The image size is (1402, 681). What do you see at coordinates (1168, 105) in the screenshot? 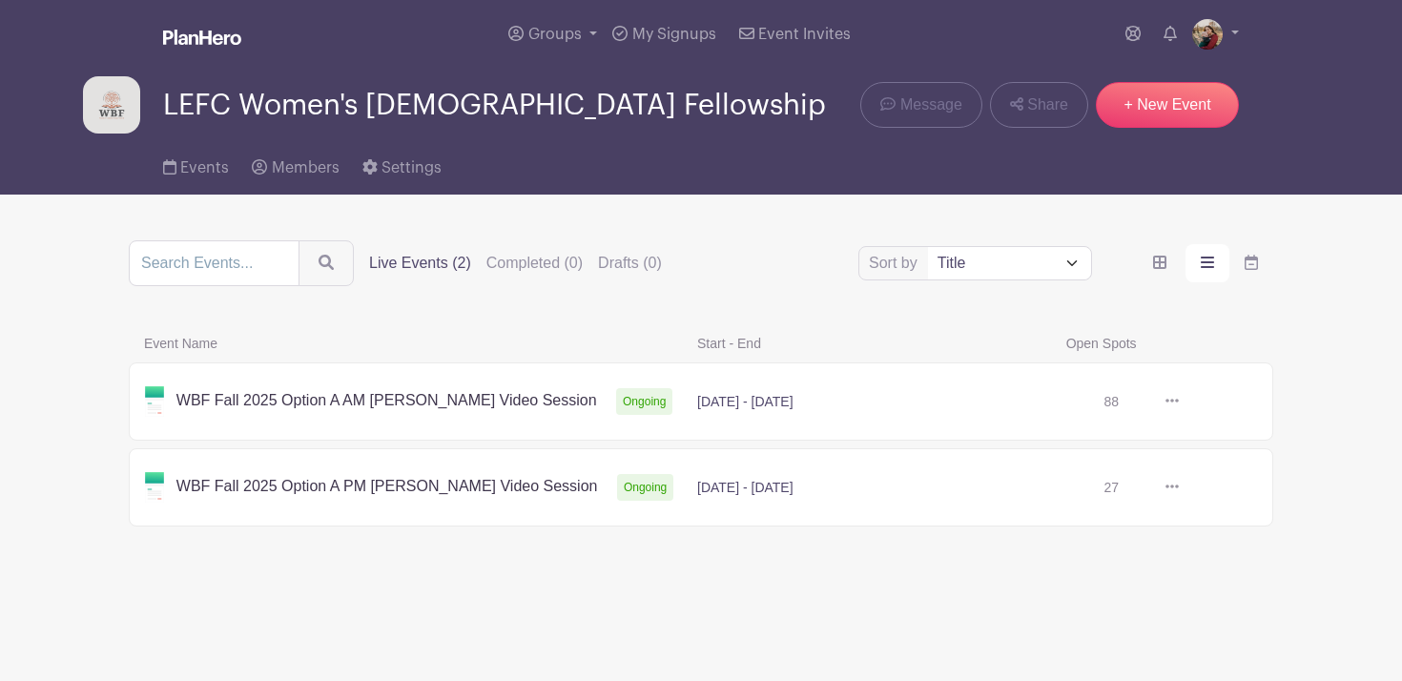
I see `a: + New Event` at bounding box center [1168, 105].